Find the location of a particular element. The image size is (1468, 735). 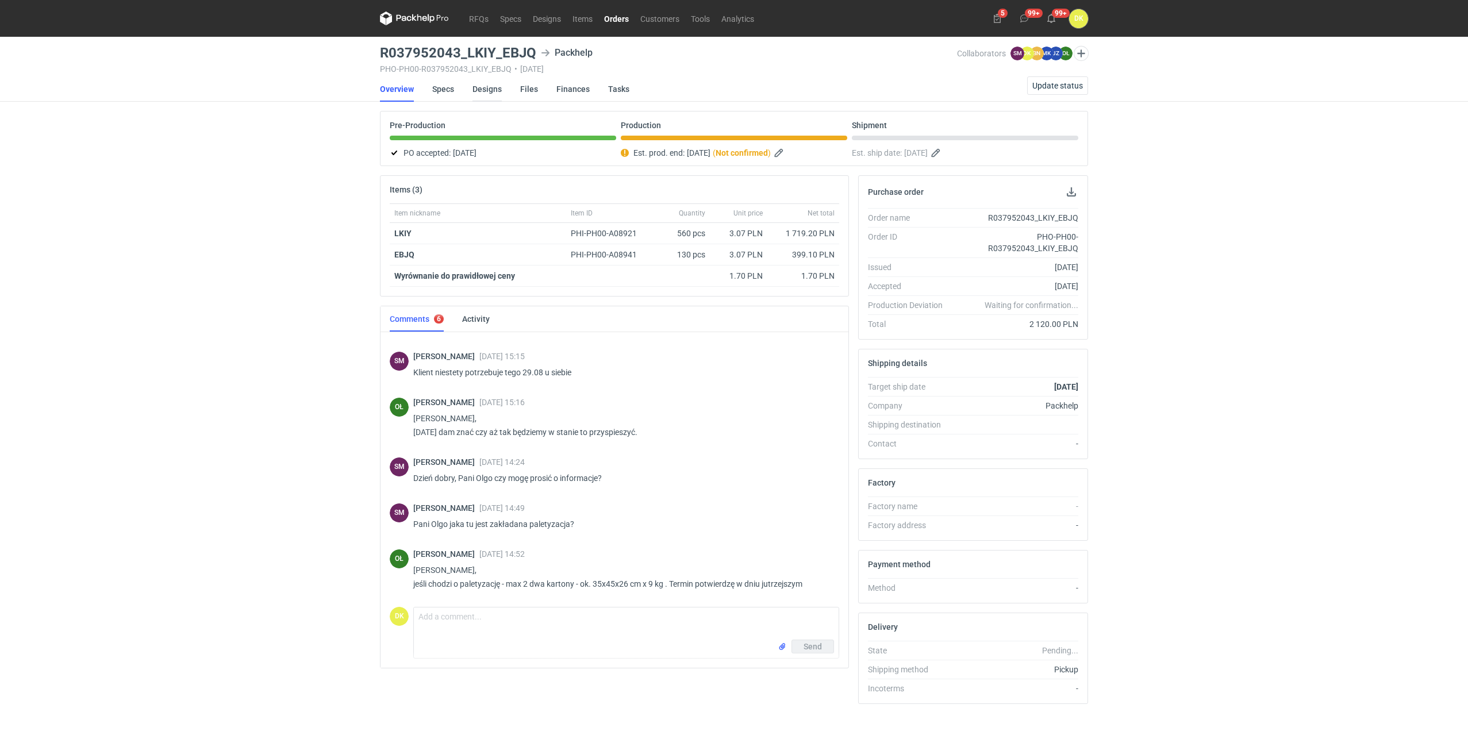

div: 1.70 PLN is located at coordinates (803, 276).